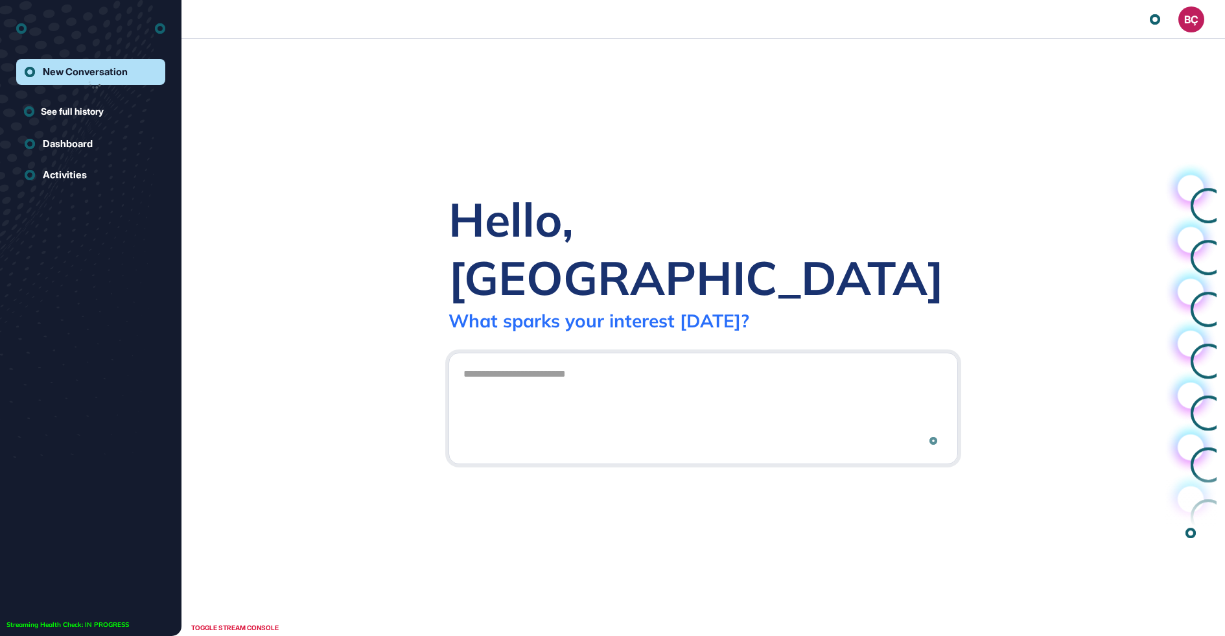 This screenshot has width=1225, height=636. I want to click on div: entrapeer-logo, so click(21, 29).